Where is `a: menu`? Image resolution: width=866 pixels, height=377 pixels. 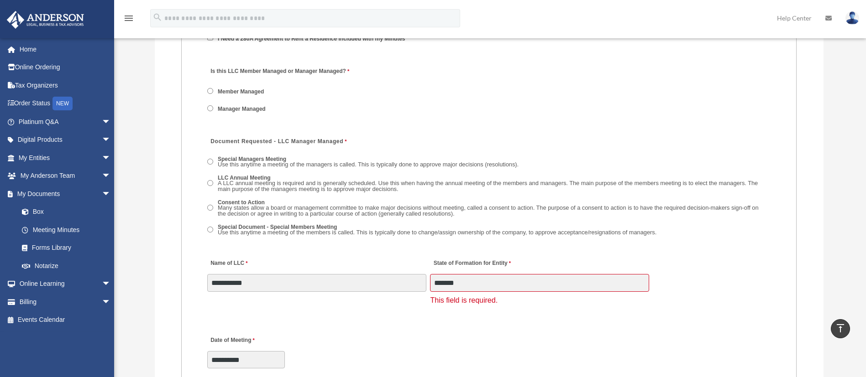
a: menu is located at coordinates (129, 20).